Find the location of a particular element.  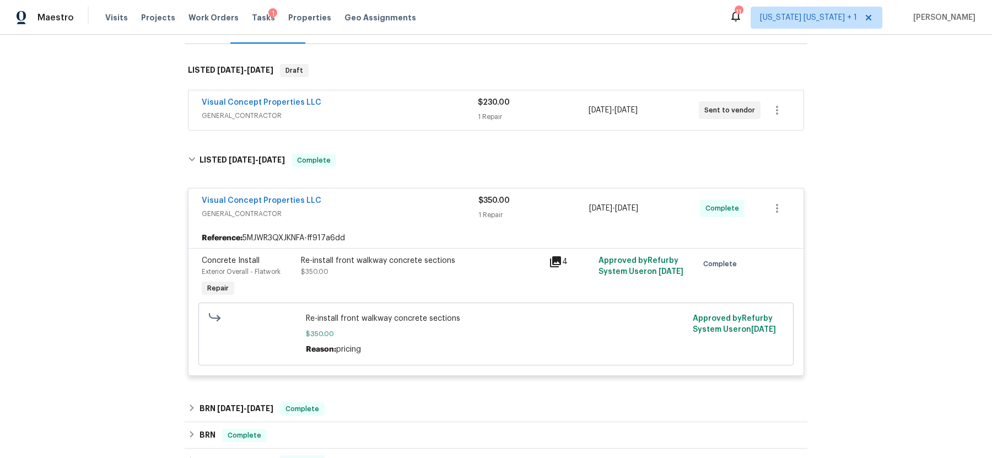

span: Re-install front walkway concrete sections is located at coordinates (496, 318).